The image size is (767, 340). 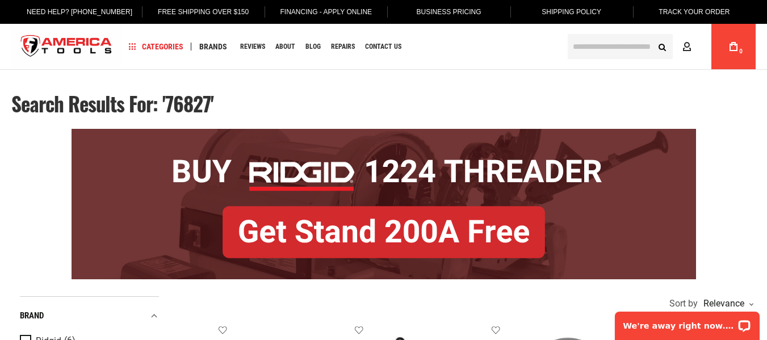 What do you see at coordinates (741, 51) in the screenshot?
I see `span: 0` at bounding box center [741, 51].